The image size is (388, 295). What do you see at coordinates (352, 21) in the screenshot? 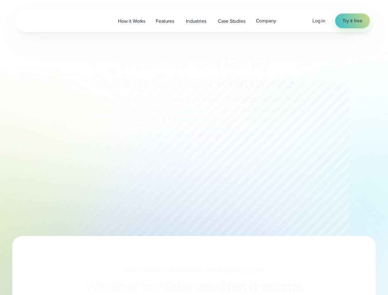
I see `a: Try it free` at bounding box center [352, 21].